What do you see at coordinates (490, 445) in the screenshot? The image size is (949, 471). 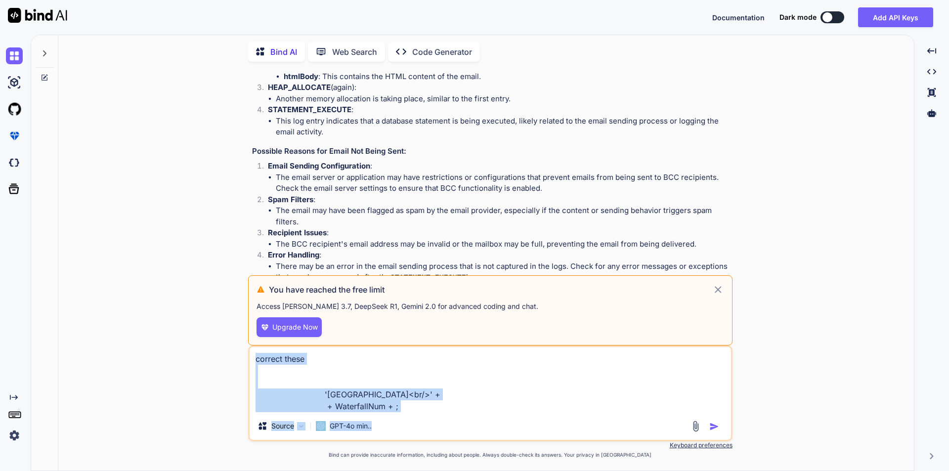 I see `p: Keyboard preferences` at bounding box center [490, 445].